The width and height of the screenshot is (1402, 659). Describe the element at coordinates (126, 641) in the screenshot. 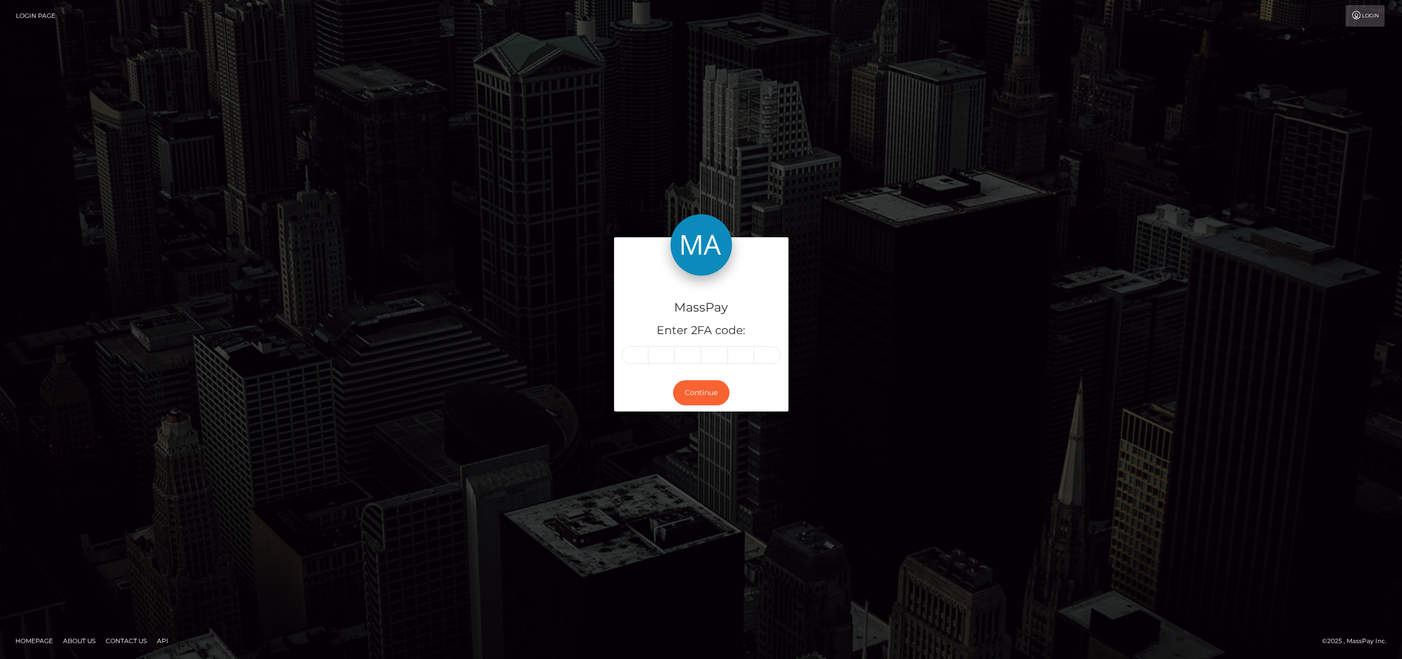

I see `a: Contact Us` at that location.